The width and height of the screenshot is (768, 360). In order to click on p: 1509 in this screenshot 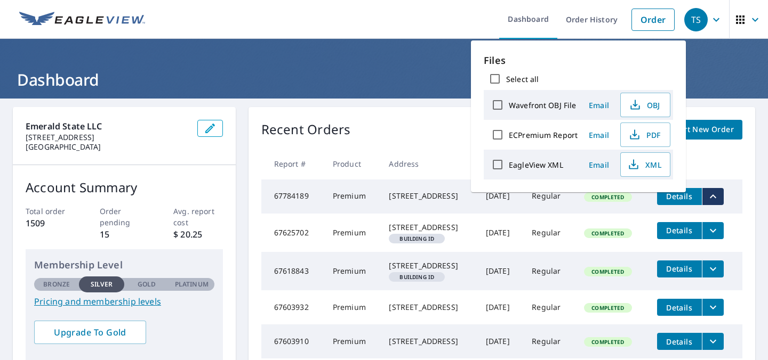, I will do `click(50, 223)`.